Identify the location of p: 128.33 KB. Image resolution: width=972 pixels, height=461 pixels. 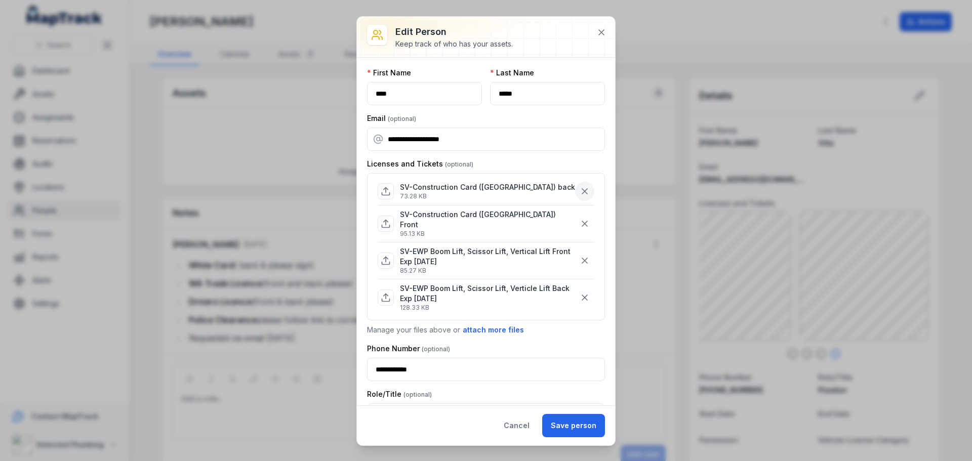
(488, 308).